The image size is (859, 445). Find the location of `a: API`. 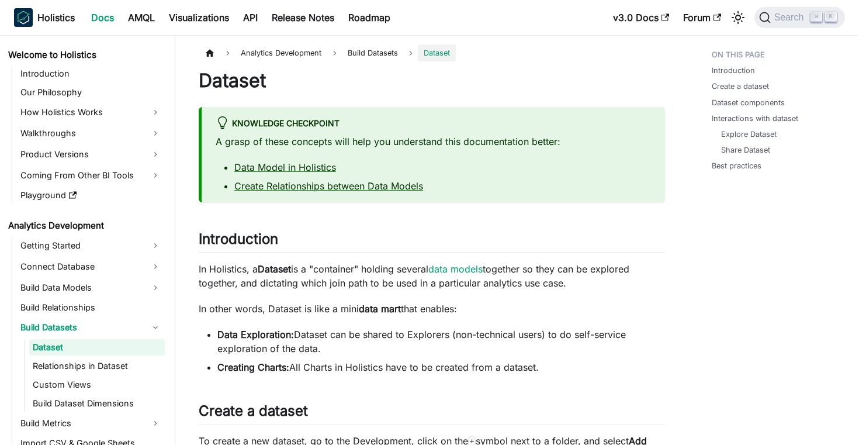

a: API is located at coordinates (250, 18).